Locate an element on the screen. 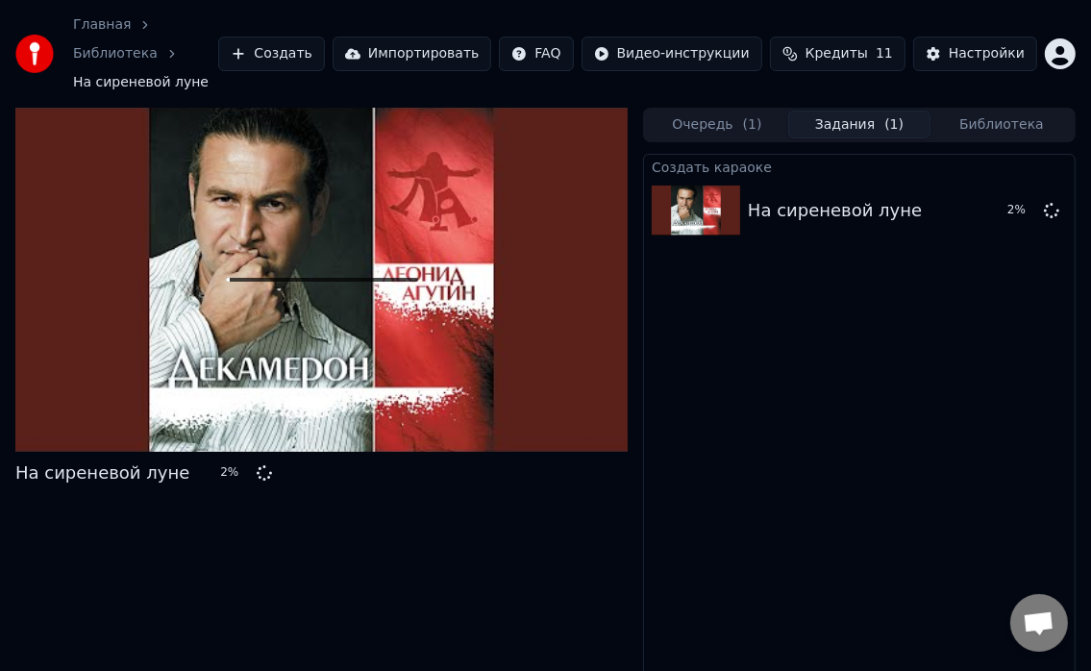 The height and width of the screenshot is (671, 1091). button: Видео-инструкции is located at coordinates (672, 54).